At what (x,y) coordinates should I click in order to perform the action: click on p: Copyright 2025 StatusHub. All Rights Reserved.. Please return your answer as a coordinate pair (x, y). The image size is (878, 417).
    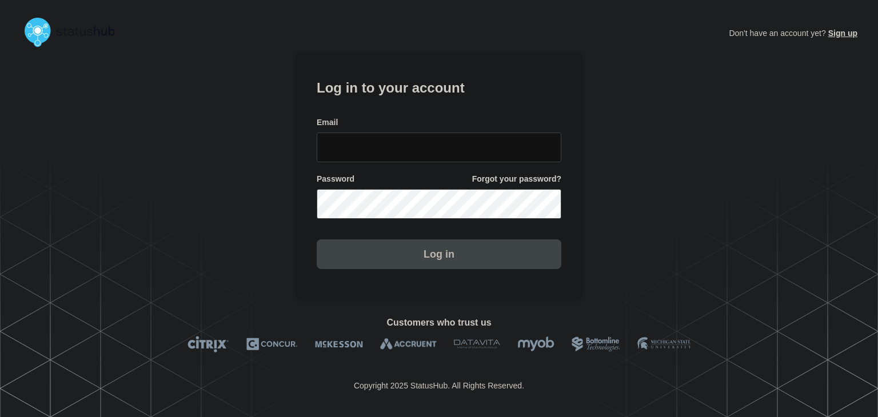
    Looking at the image, I should click on (439, 386).